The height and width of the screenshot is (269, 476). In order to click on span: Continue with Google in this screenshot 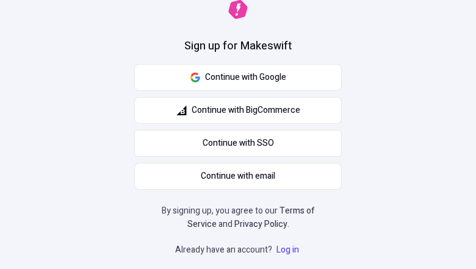, I will do `click(245, 77)`.